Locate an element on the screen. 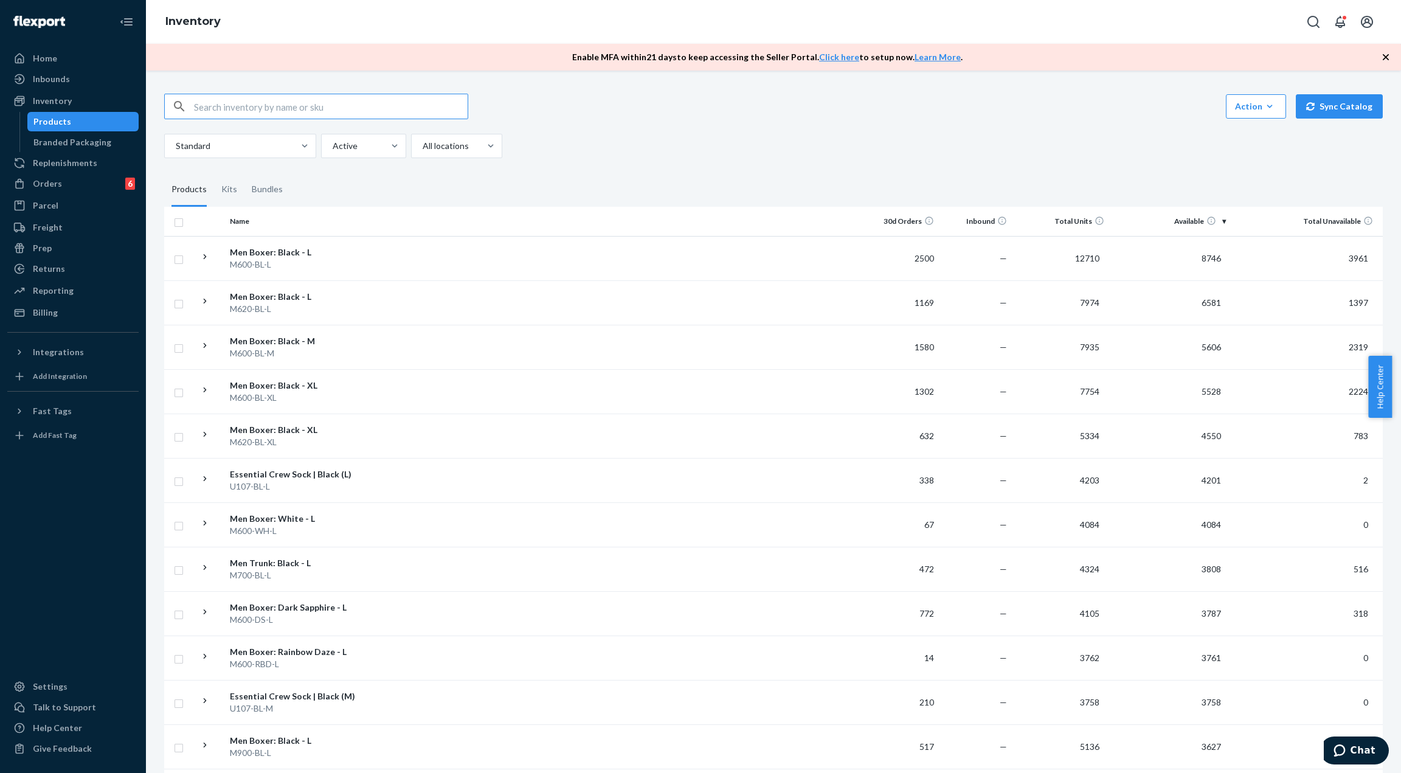 This screenshot has height=773, width=1401. div: Integrations is located at coordinates (58, 352).